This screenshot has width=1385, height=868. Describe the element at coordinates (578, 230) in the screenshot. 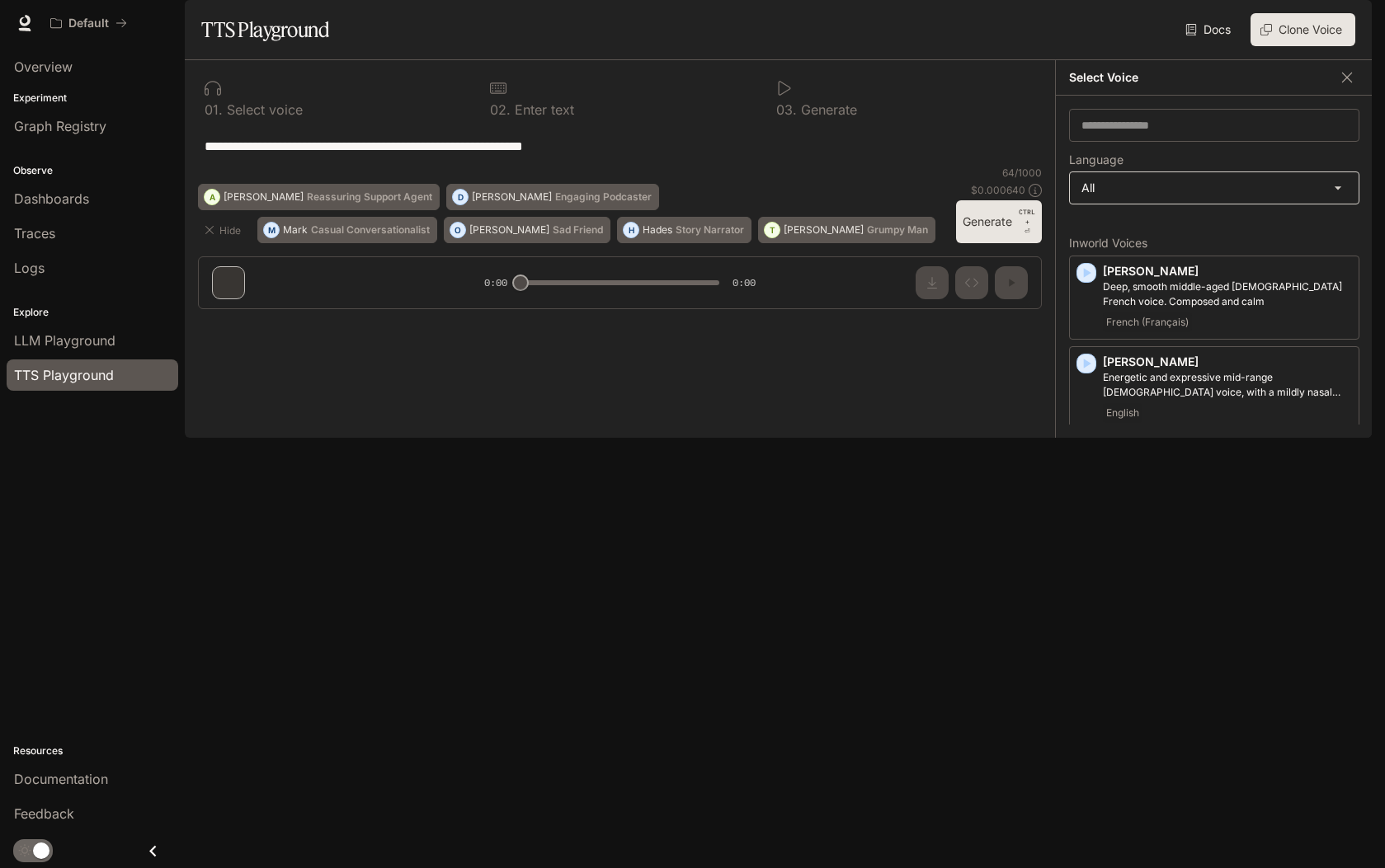

I see `p: Sad Friend` at that location.